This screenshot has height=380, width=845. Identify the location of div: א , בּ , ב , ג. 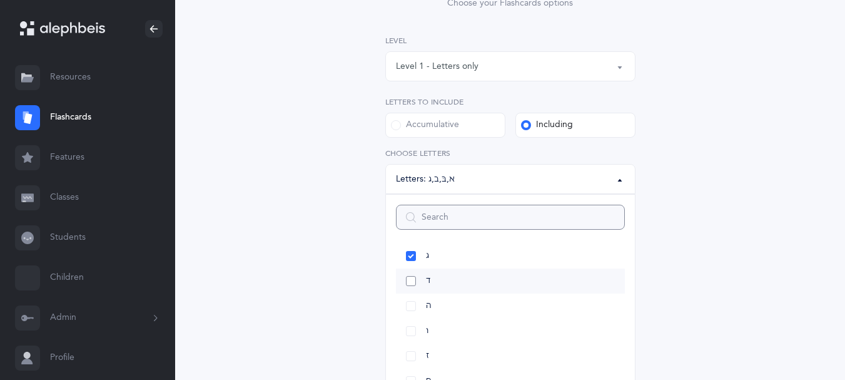
(442, 179).